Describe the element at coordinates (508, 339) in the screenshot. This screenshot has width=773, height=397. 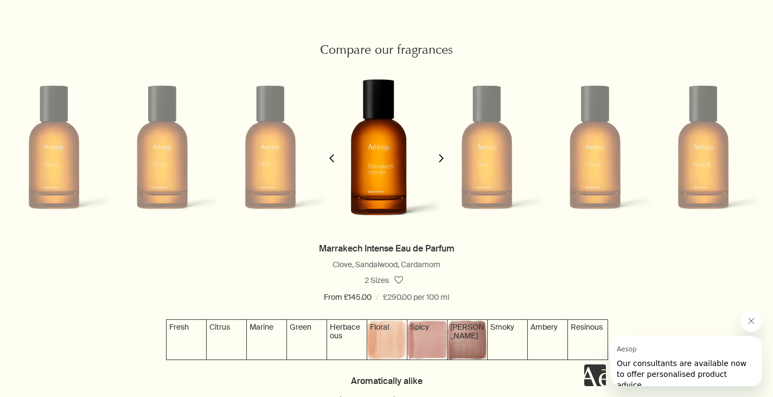
I see `img: Textured grey-purple background` at that location.